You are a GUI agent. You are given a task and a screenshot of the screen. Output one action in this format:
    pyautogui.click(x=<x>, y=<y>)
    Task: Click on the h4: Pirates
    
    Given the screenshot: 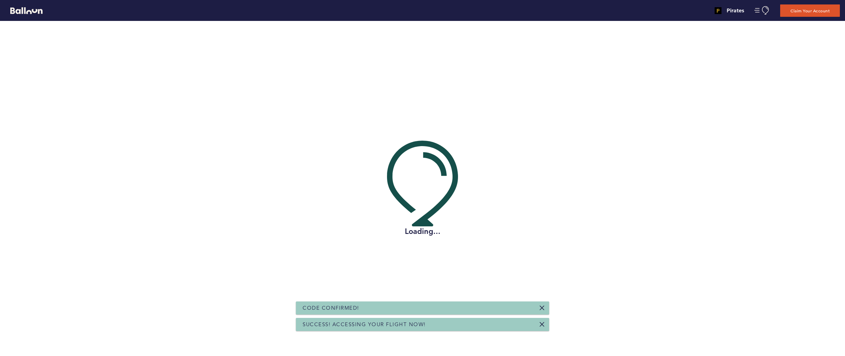 What is the action you would take?
    pyautogui.click(x=735, y=11)
    